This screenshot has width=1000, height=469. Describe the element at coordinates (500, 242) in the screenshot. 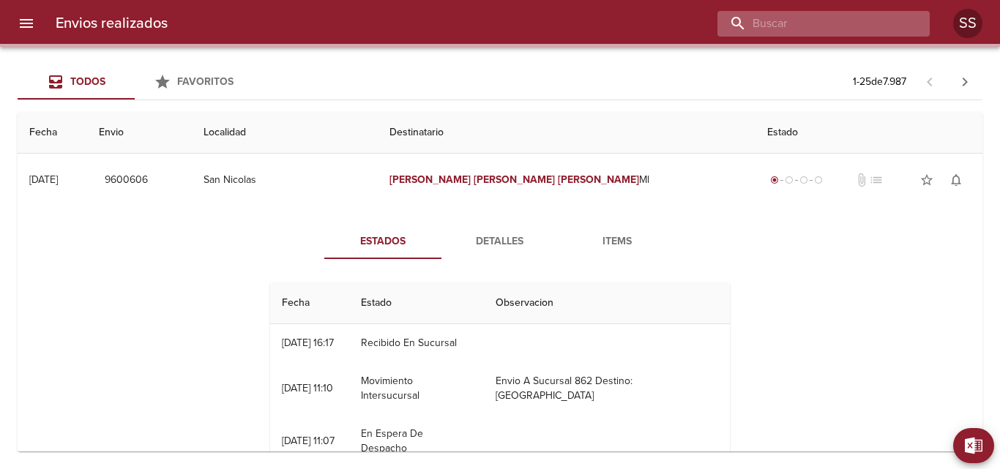

I see `span: Detalles` at that location.